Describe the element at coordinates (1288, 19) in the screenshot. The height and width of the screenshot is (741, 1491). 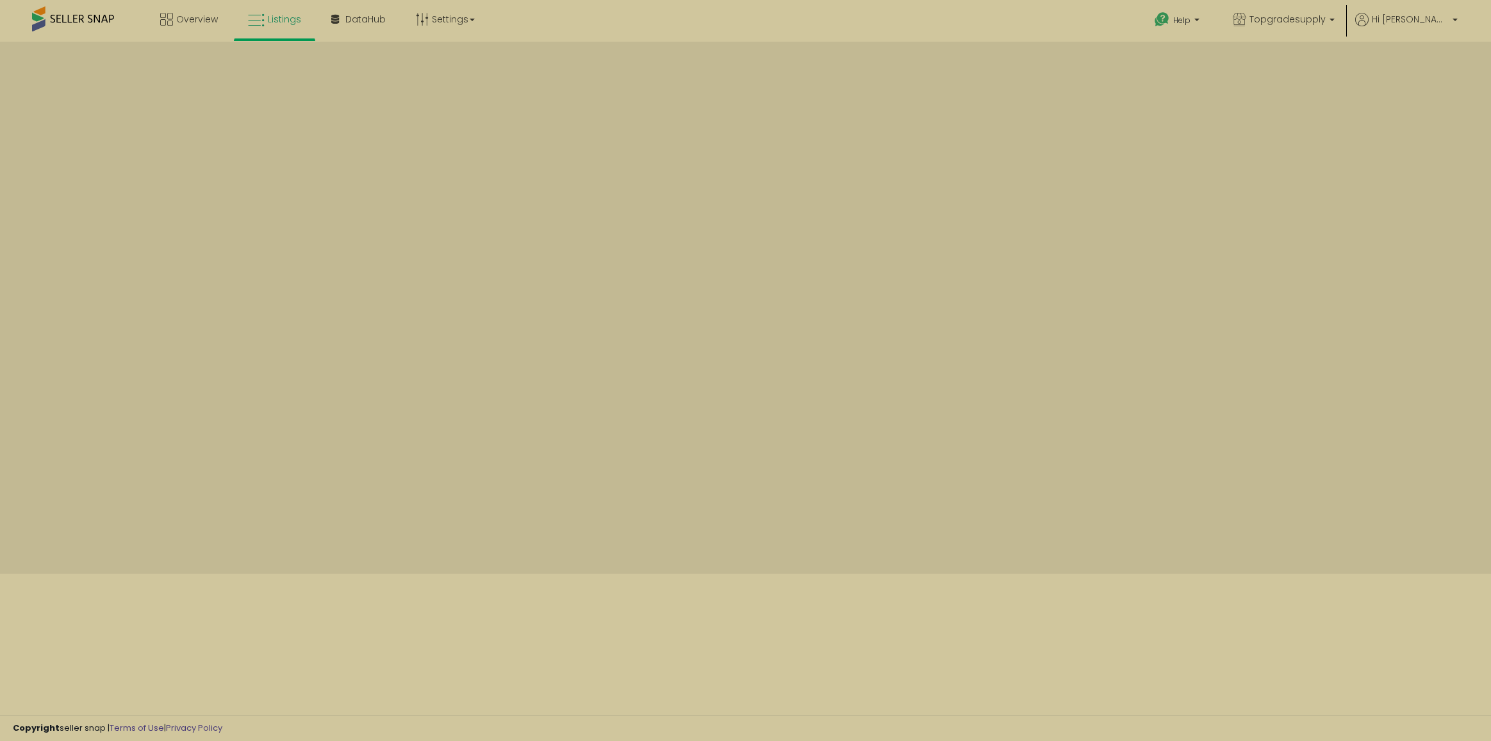
I see `span: Topgradesupply` at that location.